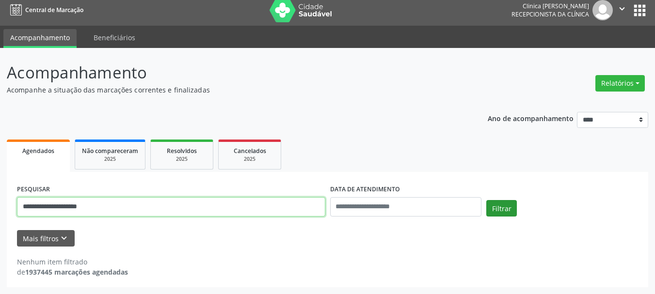  What do you see at coordinates (365, 190) in the screenshot?
I see `label: DATA DE ATENDIMENTO` at bounding box center [365, 190].